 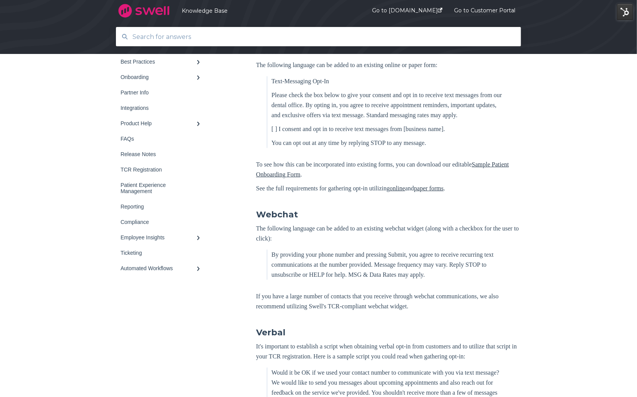 I want to click on a: Automated Workflows, so click(x=162, y=268).